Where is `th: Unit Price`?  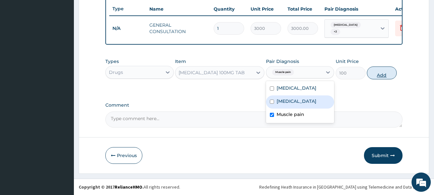 th: Unit Price is located at coordinates (266, 9).